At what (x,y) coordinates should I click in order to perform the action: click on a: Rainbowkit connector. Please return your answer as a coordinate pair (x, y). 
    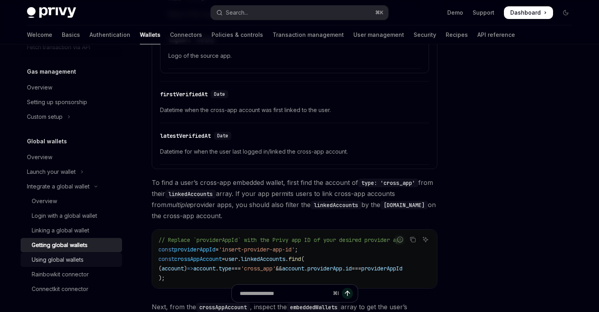
    Looking at the image, I should click on (71, 275).